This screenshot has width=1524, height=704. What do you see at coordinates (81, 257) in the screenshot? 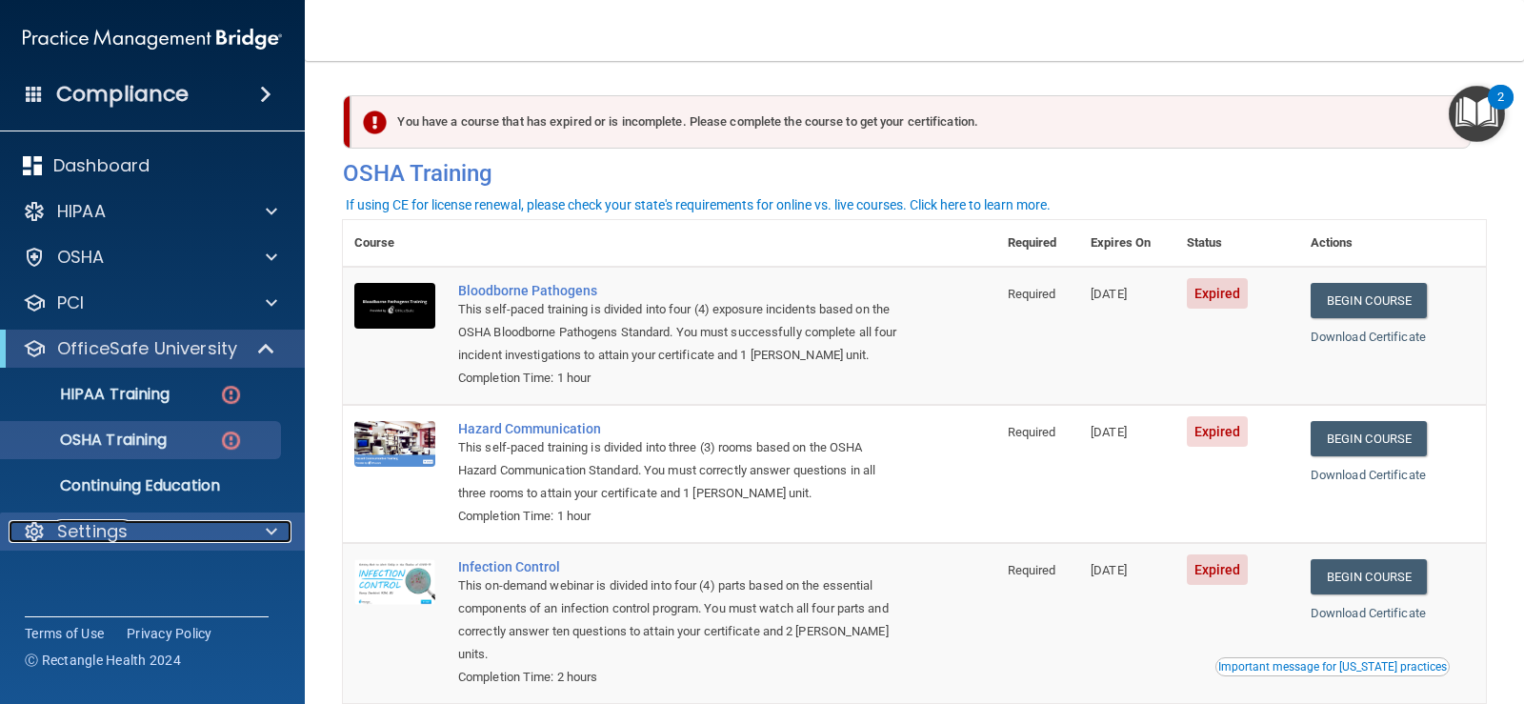
I see `p: OSHA` at bounding box center [81, 257].